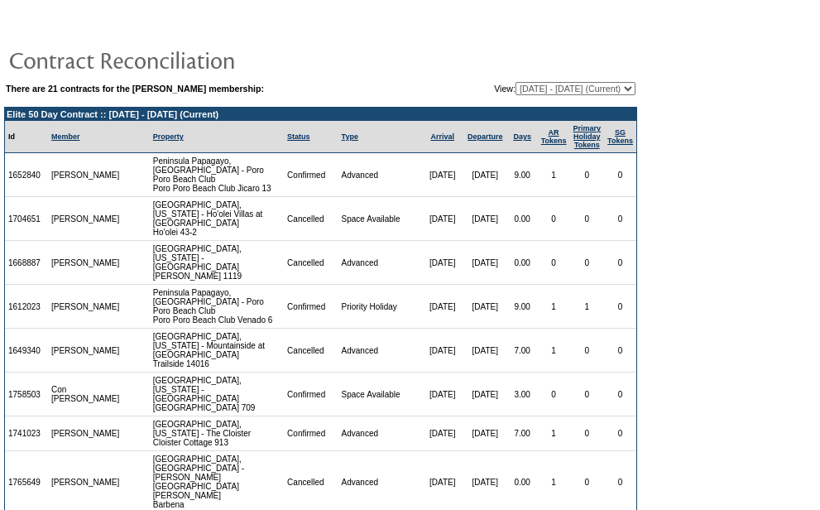  I want to click on a: SGTokens, so click(620, 137).